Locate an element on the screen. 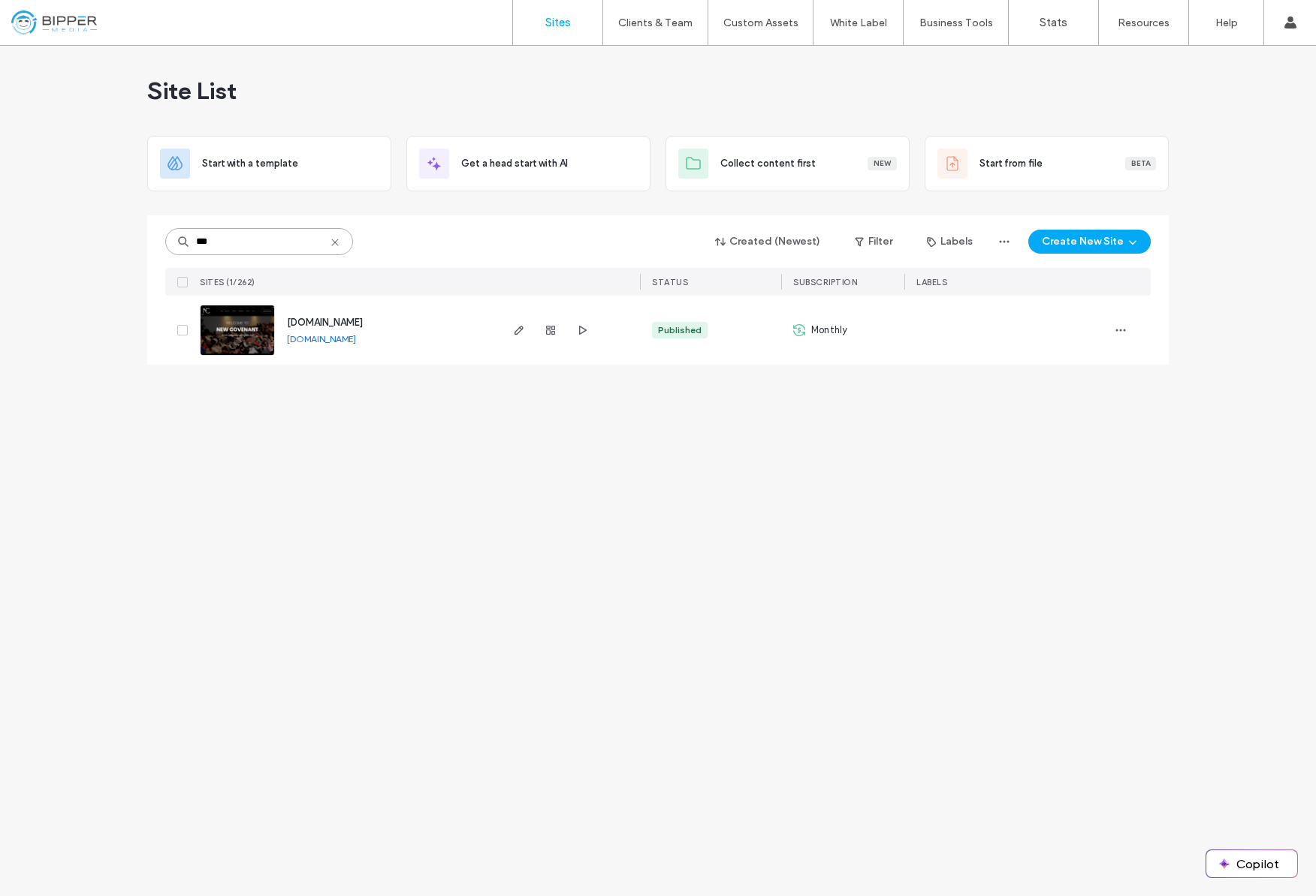 The width and height of the screenshot is (1316, 896). button: Copilot is located at coordinates (1251, 864).